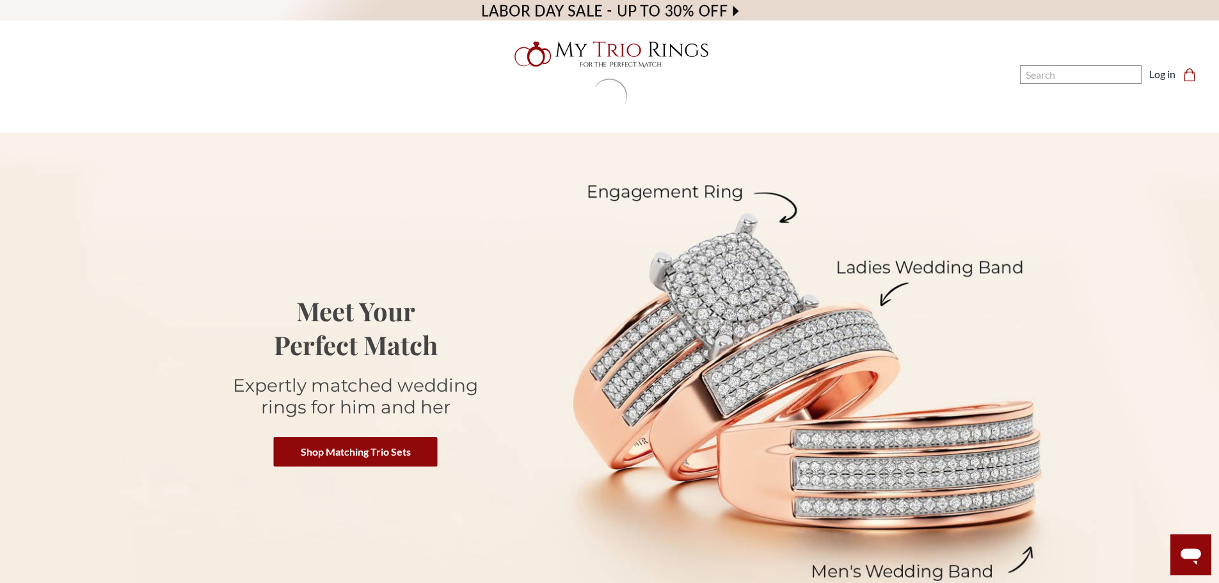 The image size is (1219, 583). Describe the element at coordinates (1194, 74) in the screenshot. I see `a: Cart with 0 items` at that location.